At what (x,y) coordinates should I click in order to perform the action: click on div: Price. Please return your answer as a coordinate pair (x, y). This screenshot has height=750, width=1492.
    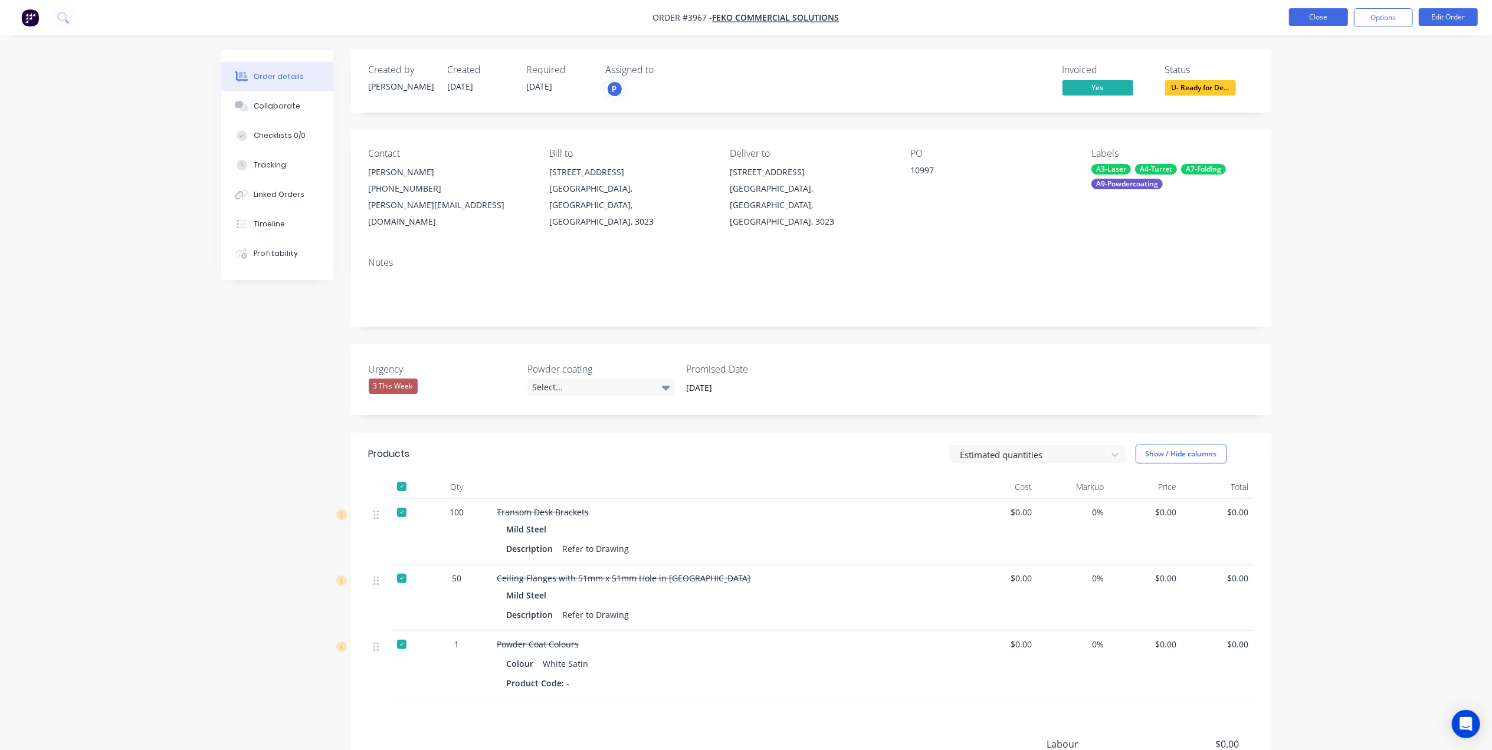
    Looking at the image, I should click on (1145, 487).